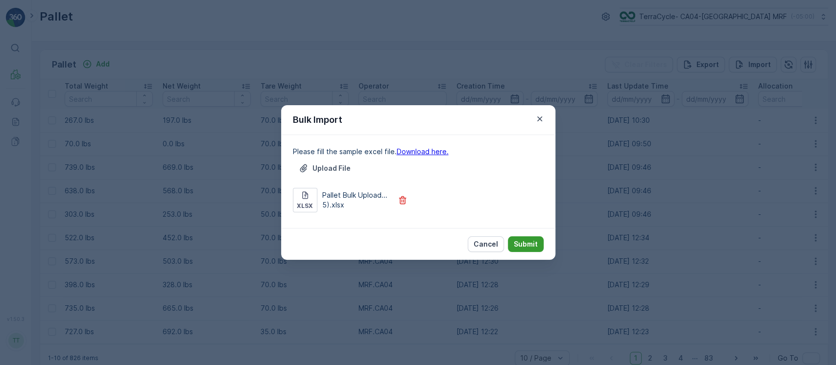 This screenshot has height=365, width=836. What do you see at coordinates (325, 169) in the screenshot?
I see `button: Upload File` at bounding box center [325, 169].